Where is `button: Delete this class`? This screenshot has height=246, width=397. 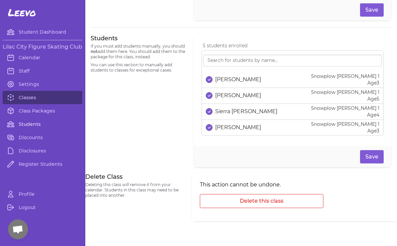 button: Delete this class is located at coordinates (261, 201).